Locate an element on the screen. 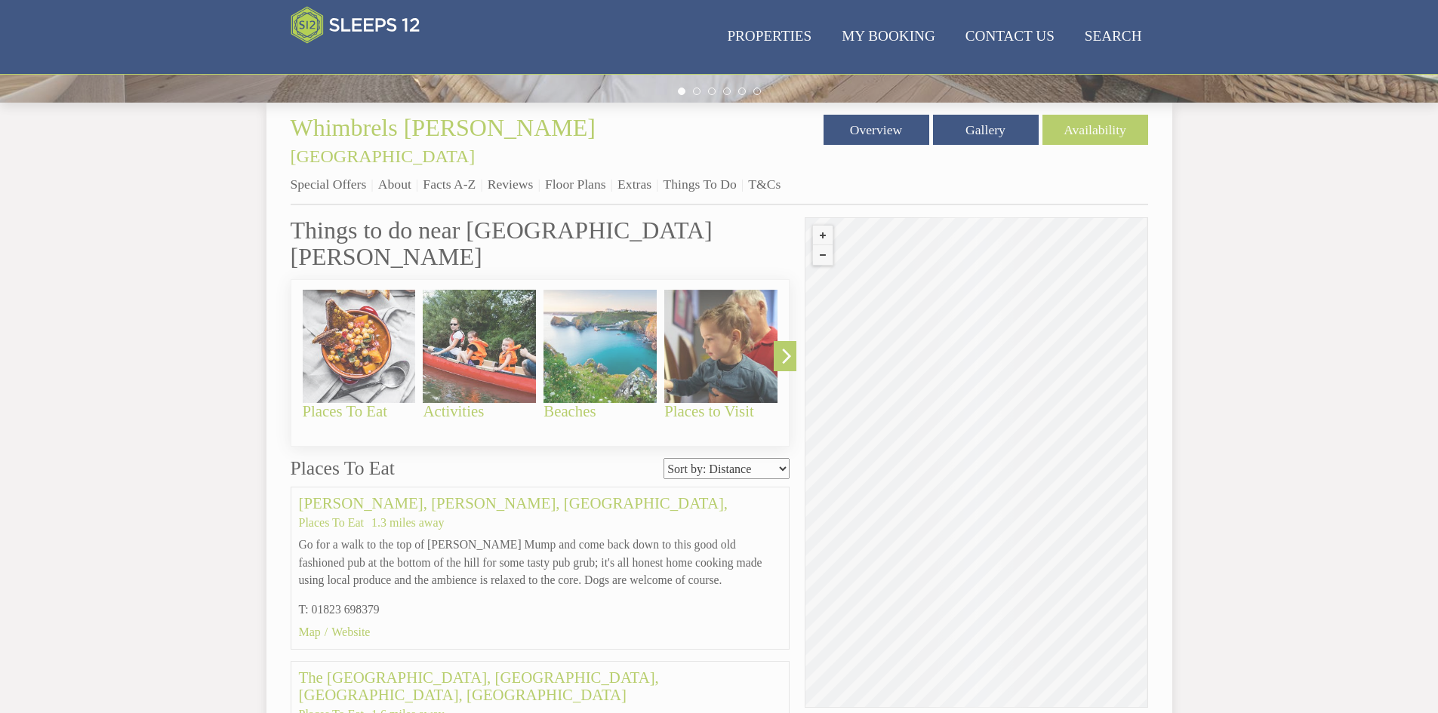 This screenshot has width=1438, height=713. a: Overview is located at coordinates (876, 130).